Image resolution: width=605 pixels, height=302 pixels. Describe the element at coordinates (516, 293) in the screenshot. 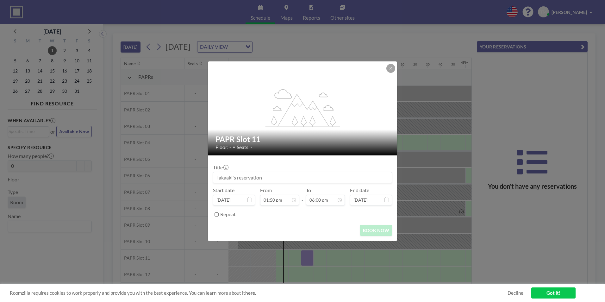

I see `a: Decline` at that location.